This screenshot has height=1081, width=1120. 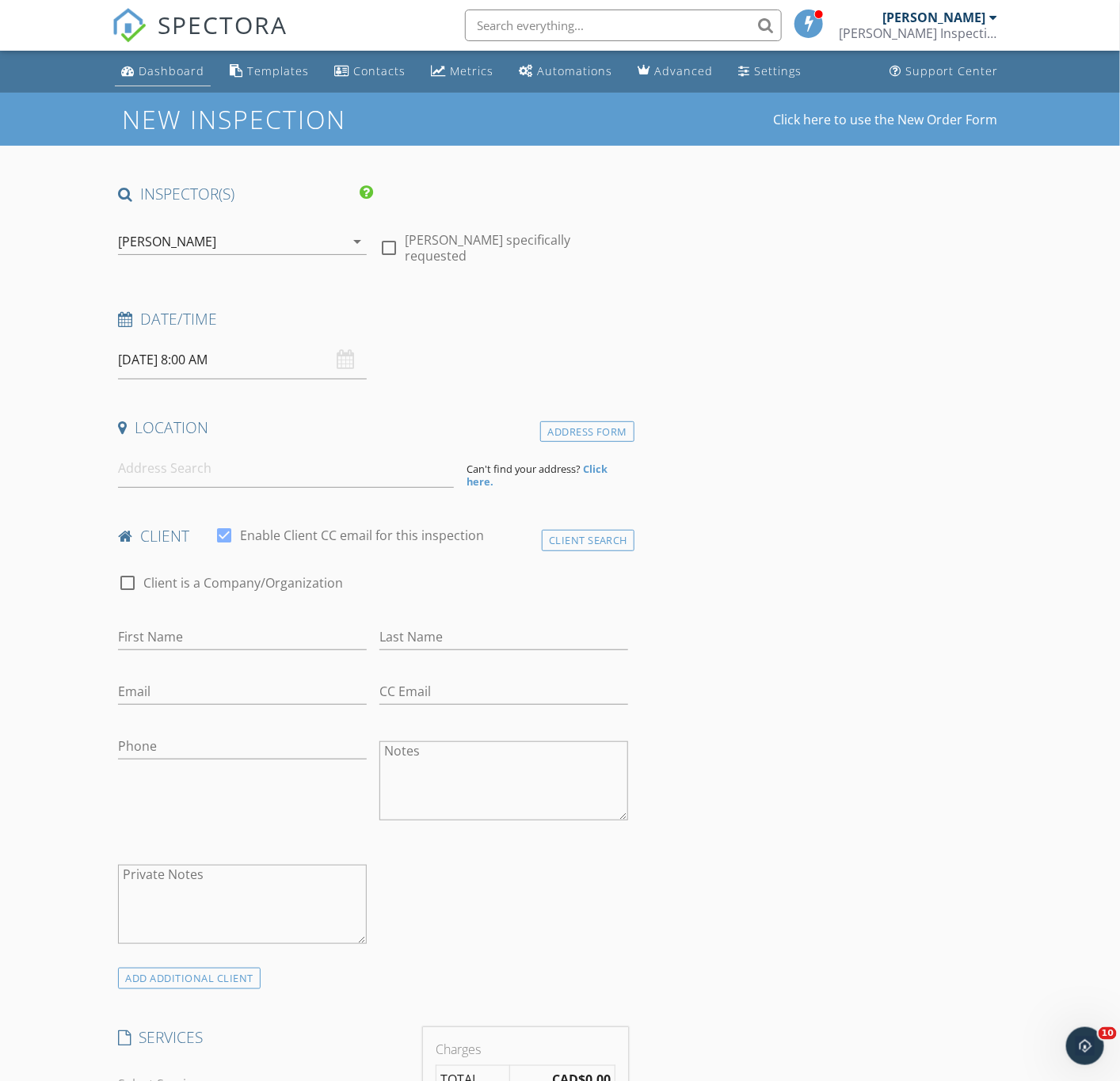 I want to click on input: Address Search, so click(x=286, y=468).